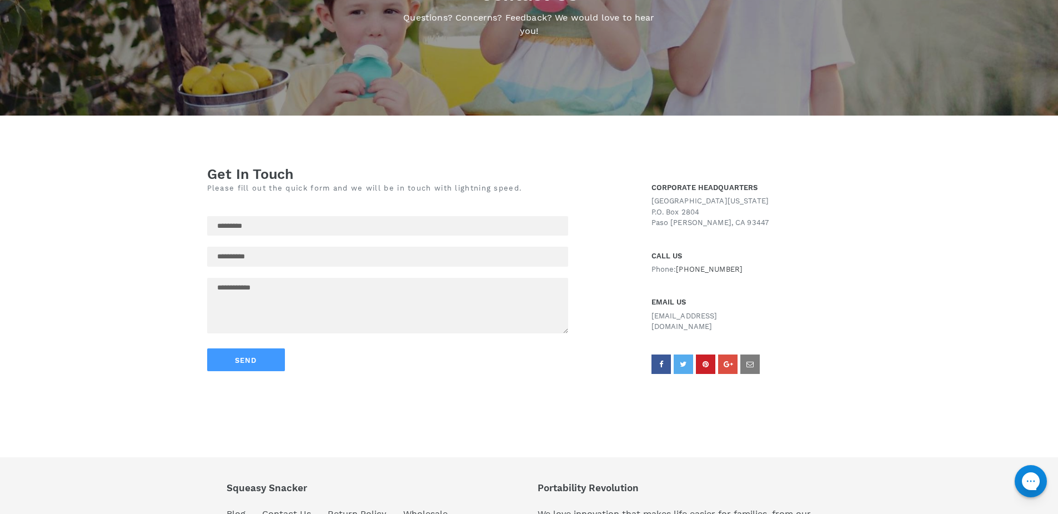 The image size is (1058, 514). Describe the element at coordinates (728, 364) in the screenshot. I see `a: googleplus` at that location.